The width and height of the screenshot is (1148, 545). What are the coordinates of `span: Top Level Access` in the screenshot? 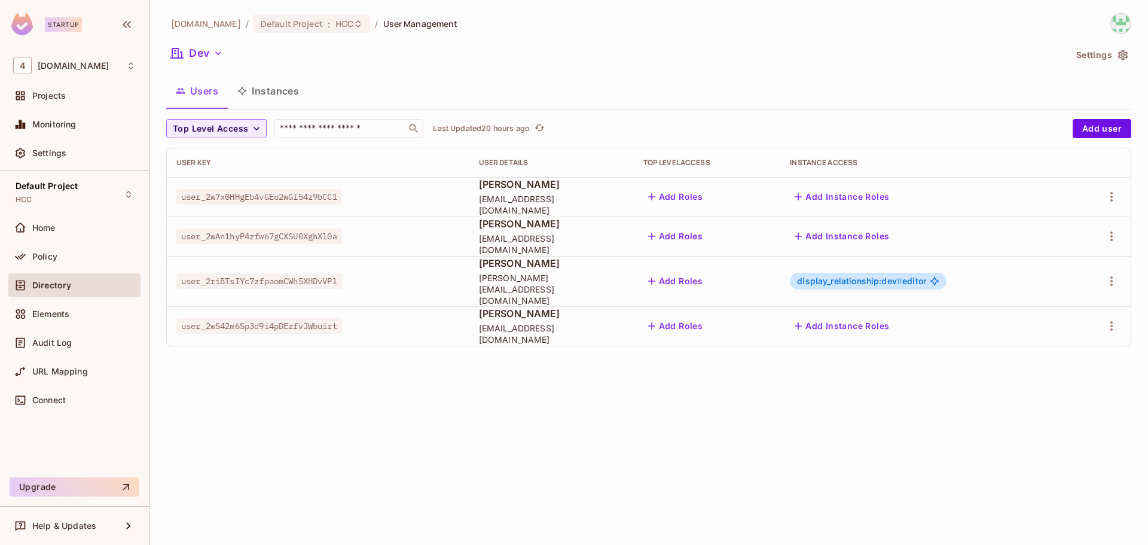 It's located at (211, 129).